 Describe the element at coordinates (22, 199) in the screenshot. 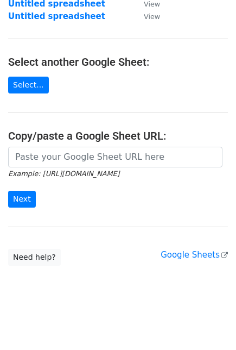

I see `input: Next` at that location.